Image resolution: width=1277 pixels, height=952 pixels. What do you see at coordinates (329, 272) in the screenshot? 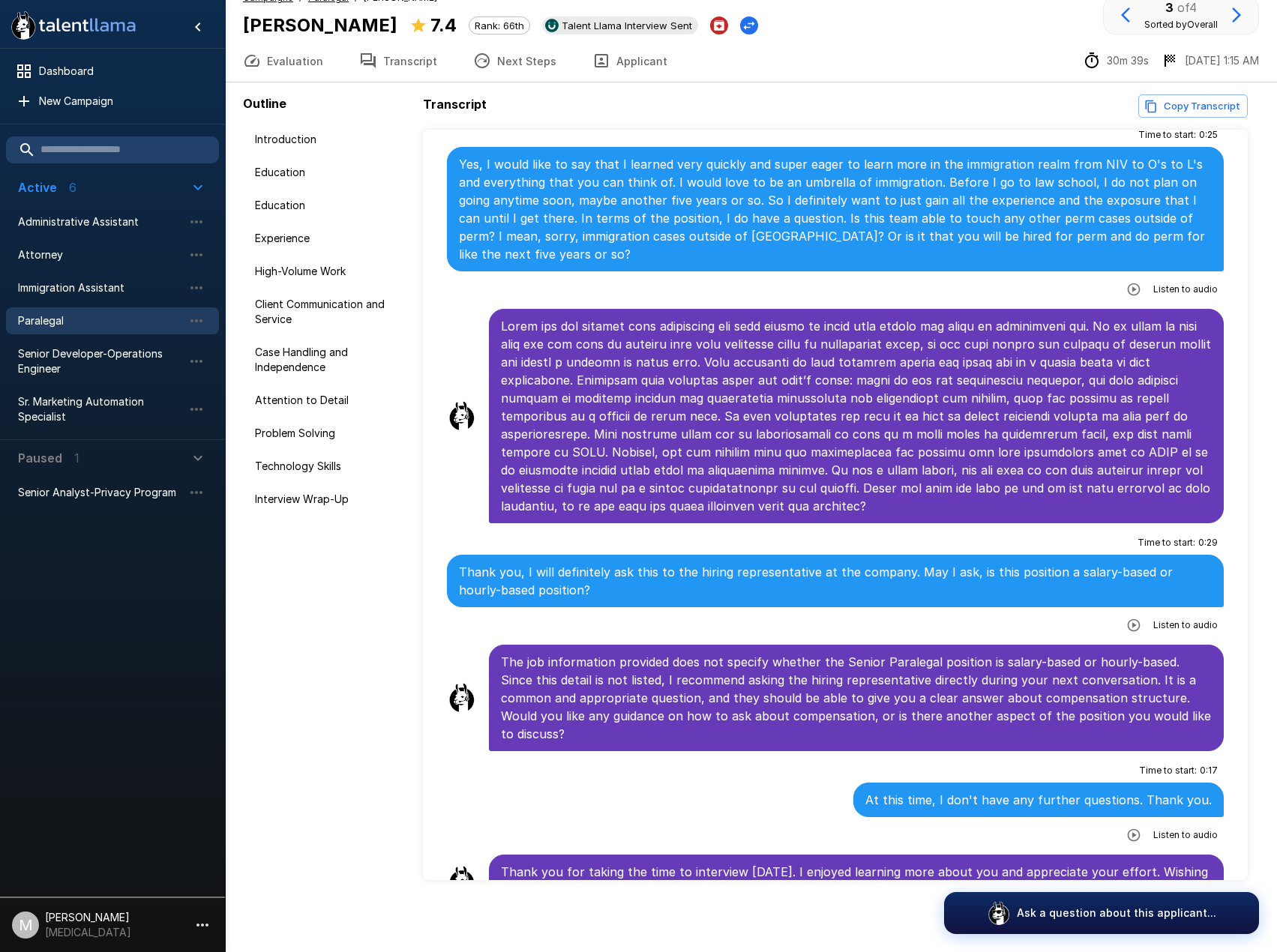
I see `span: High-Volume Work` at bounding box center [329, 272].